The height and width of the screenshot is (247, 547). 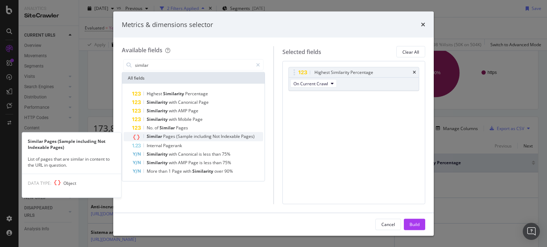 What do you see at coordinates (152, 171) in the screenshot?
I see `span: More` at bounding box center [152, 171].